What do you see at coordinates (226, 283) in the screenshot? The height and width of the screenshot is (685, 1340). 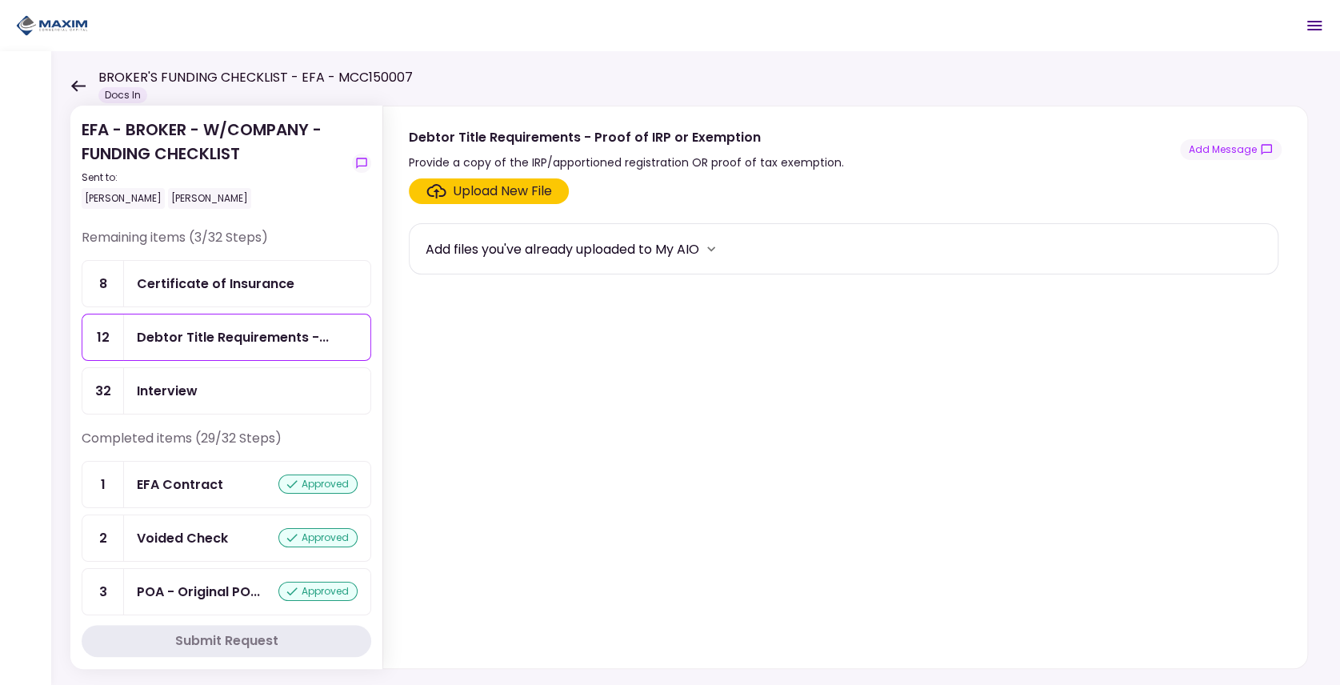 I see `a: 8Certificate of Insurance` at bounding box center [226, 283].